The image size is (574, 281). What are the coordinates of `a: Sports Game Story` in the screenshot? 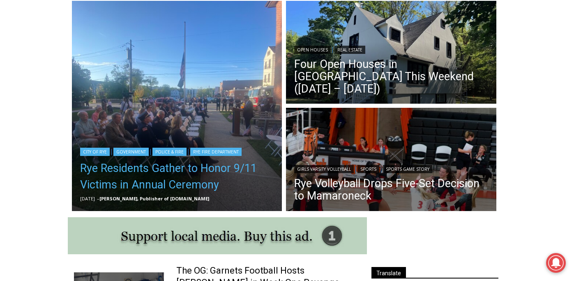 It's located at (408, 169).